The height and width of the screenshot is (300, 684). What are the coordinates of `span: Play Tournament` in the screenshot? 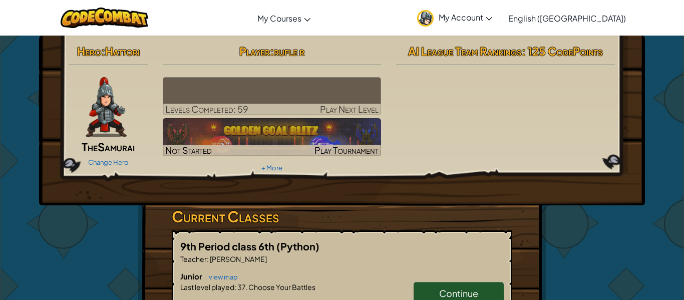 It's located at (346, 150).